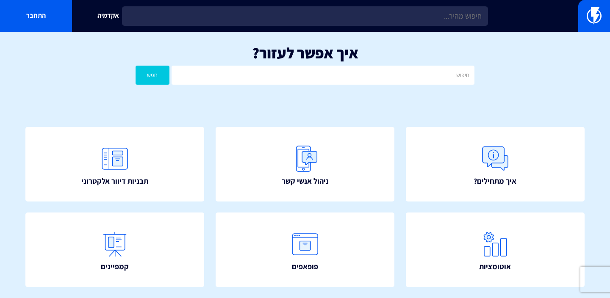  What do you see at coordinates (305, 267) in the screenshot?
I see `span: פופאפים` at bounding box center [305, 267].